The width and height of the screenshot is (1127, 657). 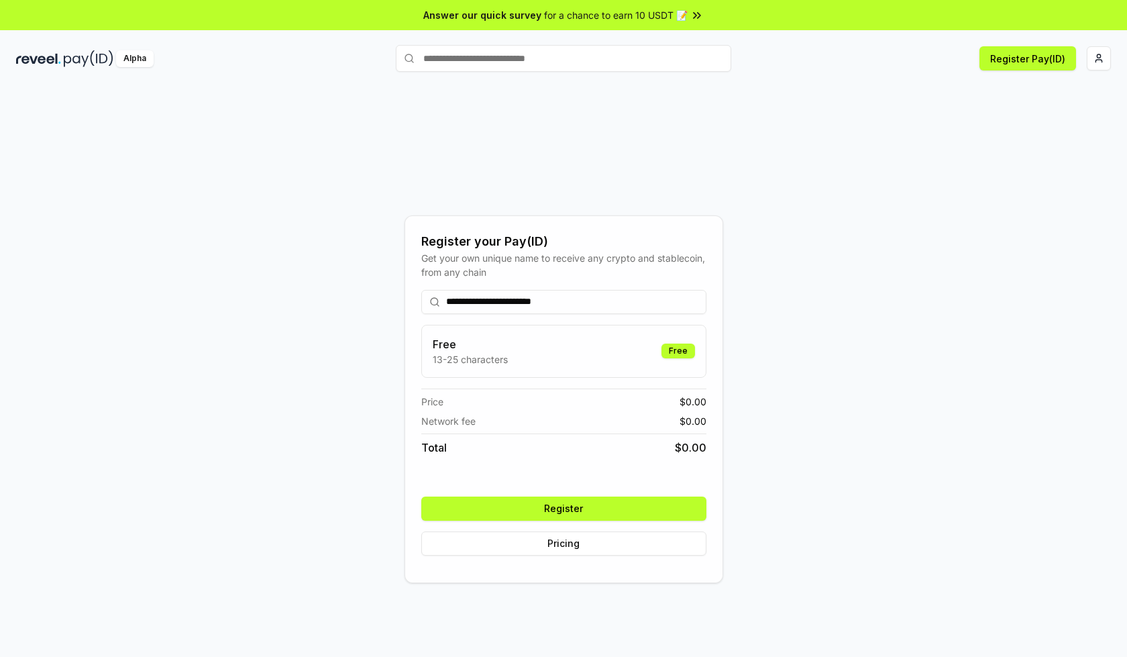 I want to click on button: Pricing, so click(x=563, y=543).